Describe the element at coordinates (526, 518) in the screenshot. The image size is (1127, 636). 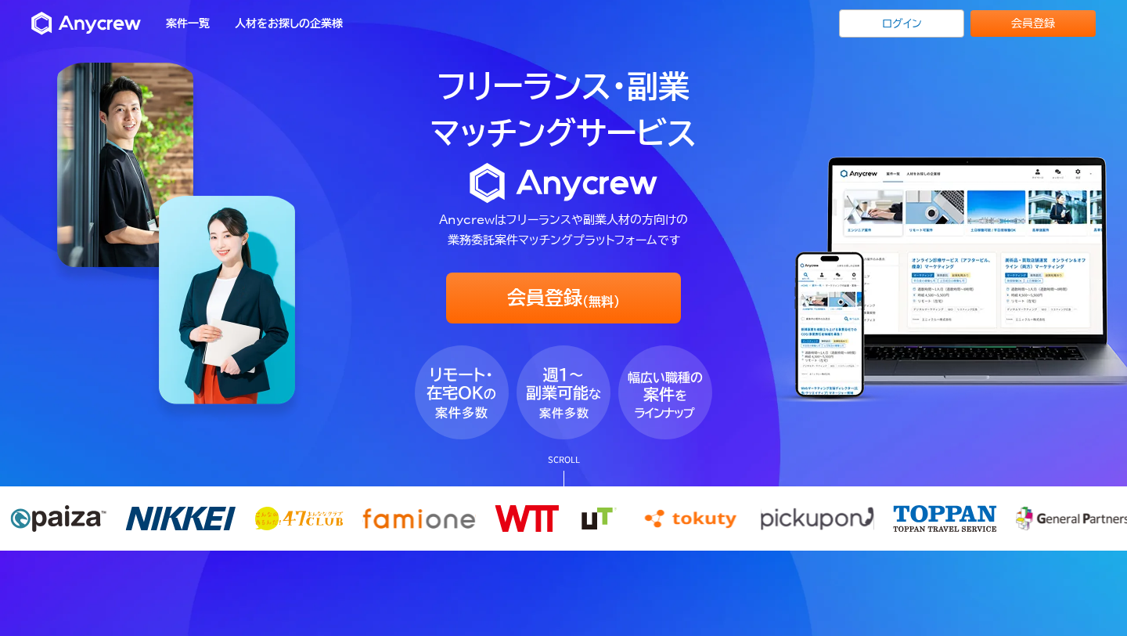
I see `img: wtt` at that location.